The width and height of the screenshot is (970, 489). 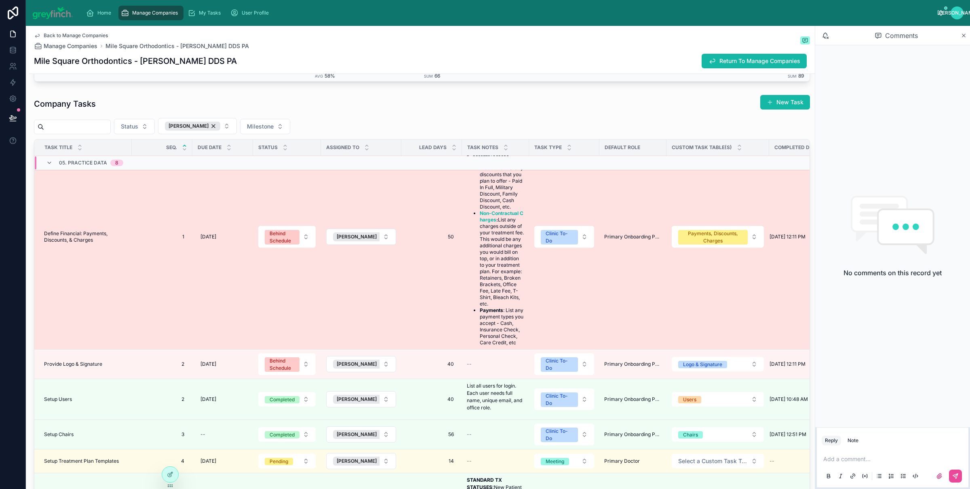 I want to click on a: Discounts, so click(x=492, y=168).